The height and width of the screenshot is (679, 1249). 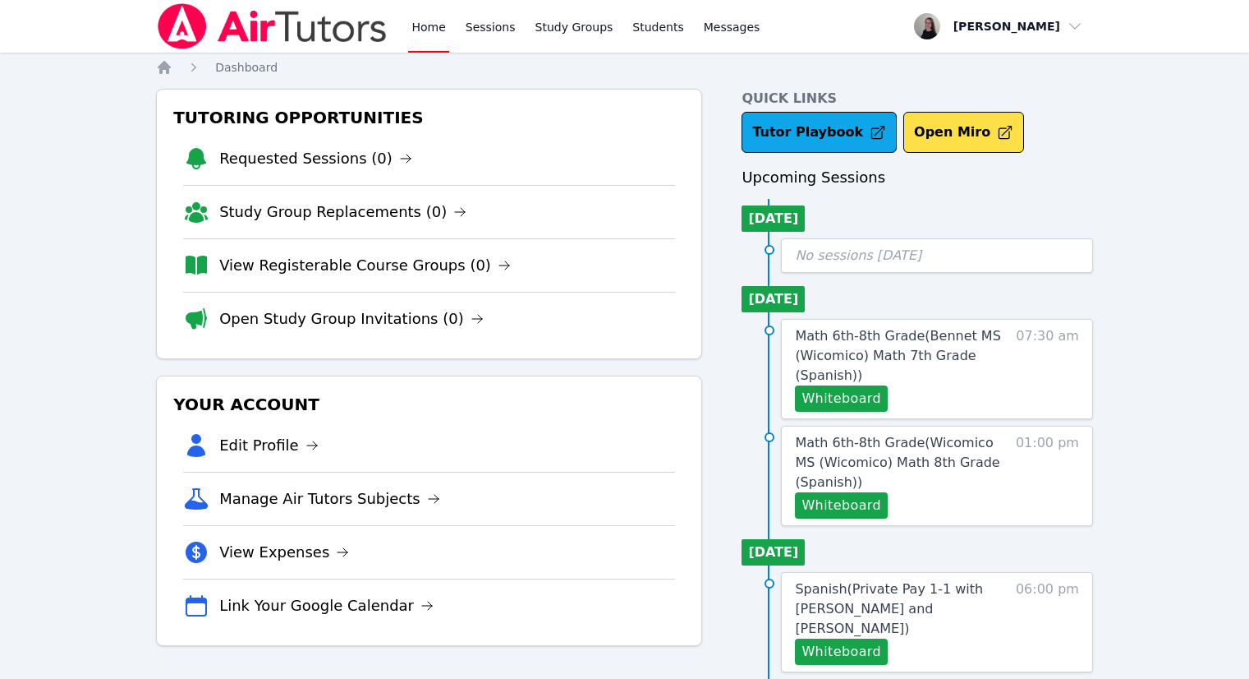 What do you see at coordinates (365, 265) in the screenshot?
I see `a: View Registerable Course Groups (0)` at bounding box center [365, 265].